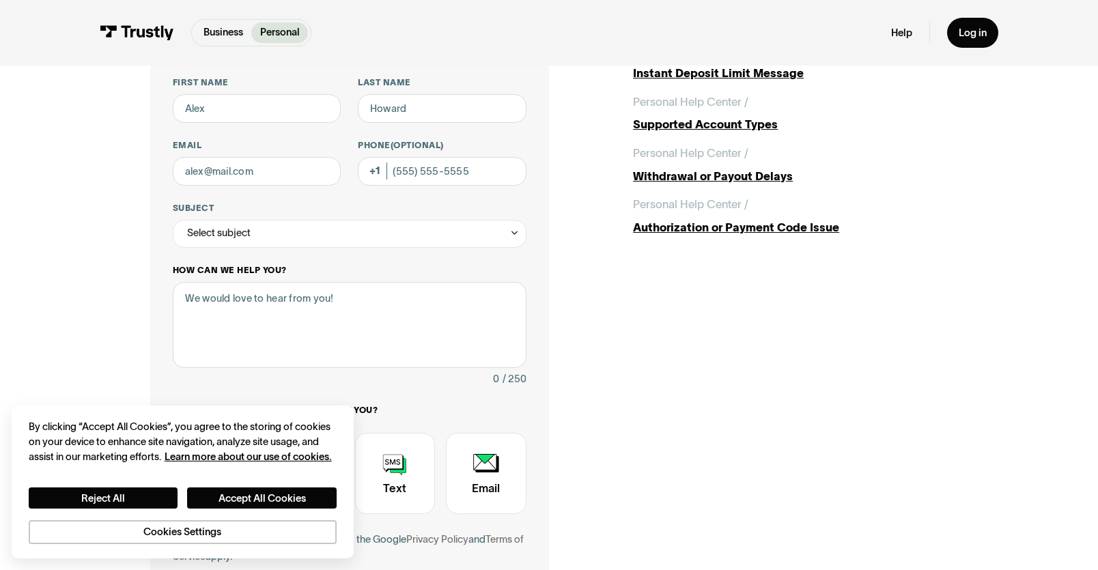 The height and width of the screenshot is (570, 1098). What do you see at coordinates (790, 165) in the screenshot?
I see `a: Personal Help Center /Withdrawal or Payout Delays` at bounding box center [790, 165].